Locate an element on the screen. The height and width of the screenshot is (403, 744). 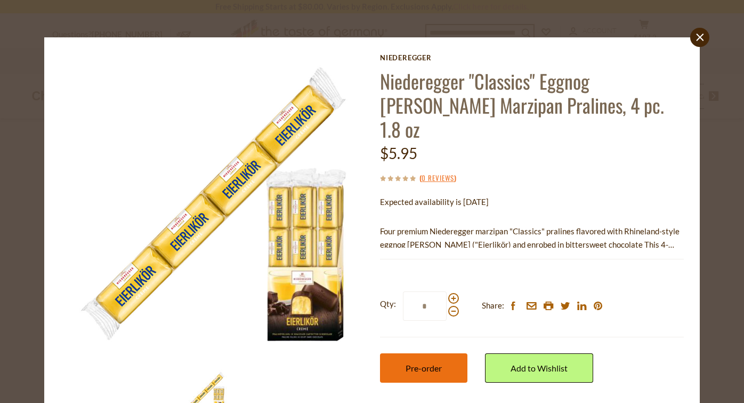
span: Pre-order is located at coordinates (424, 367).